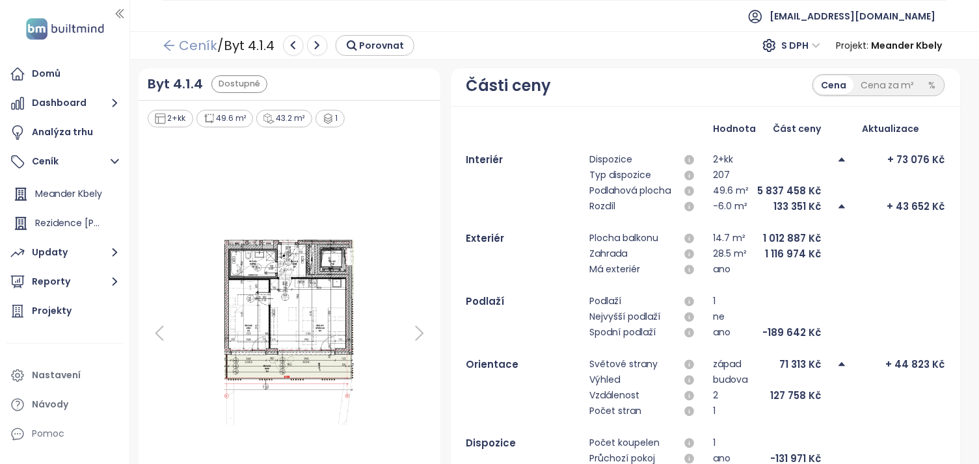  I want to click on a: Návody, so click(64, 405).